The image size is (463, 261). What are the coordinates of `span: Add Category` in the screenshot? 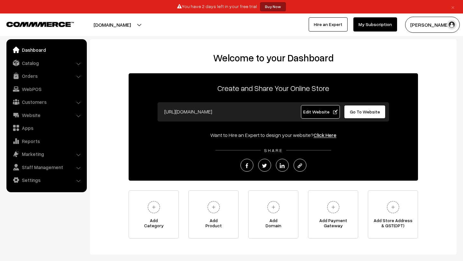 It's located at (154, 224).